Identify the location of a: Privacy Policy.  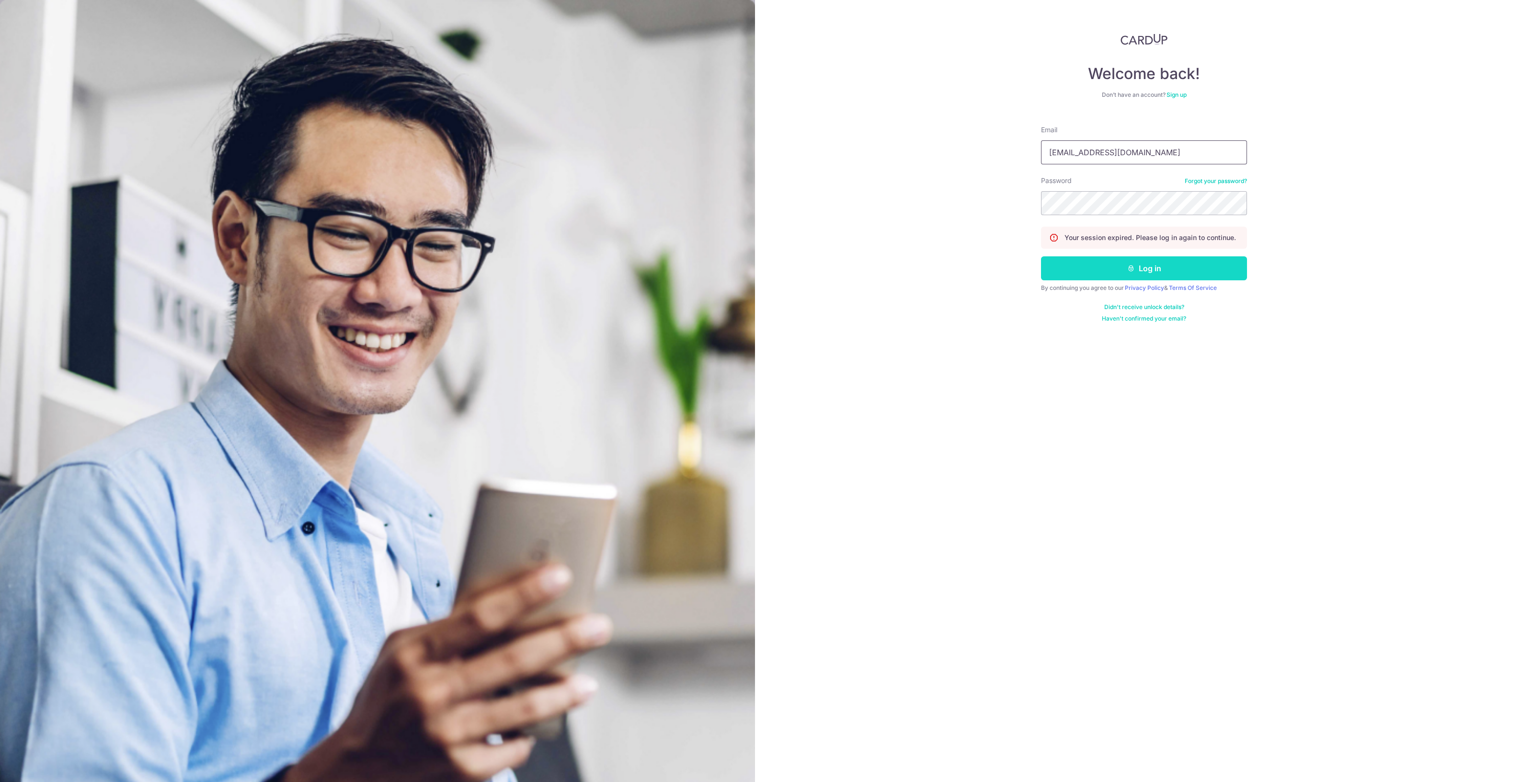
(1145, 287).